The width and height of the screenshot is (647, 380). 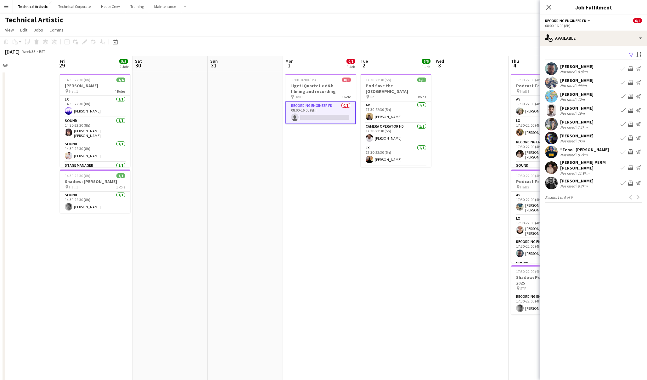 I want to click on h1: Technical Artistic, so click(x=34, y=20).